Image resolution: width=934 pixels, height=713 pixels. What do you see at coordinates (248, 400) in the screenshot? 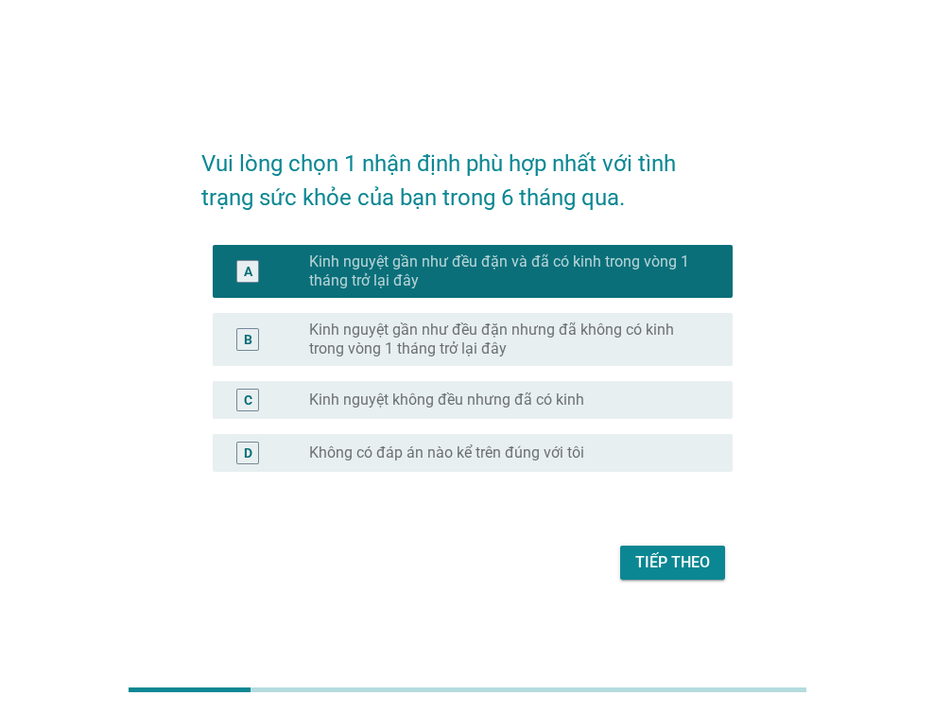
I see `div: C` at bounding box center [248, 400].